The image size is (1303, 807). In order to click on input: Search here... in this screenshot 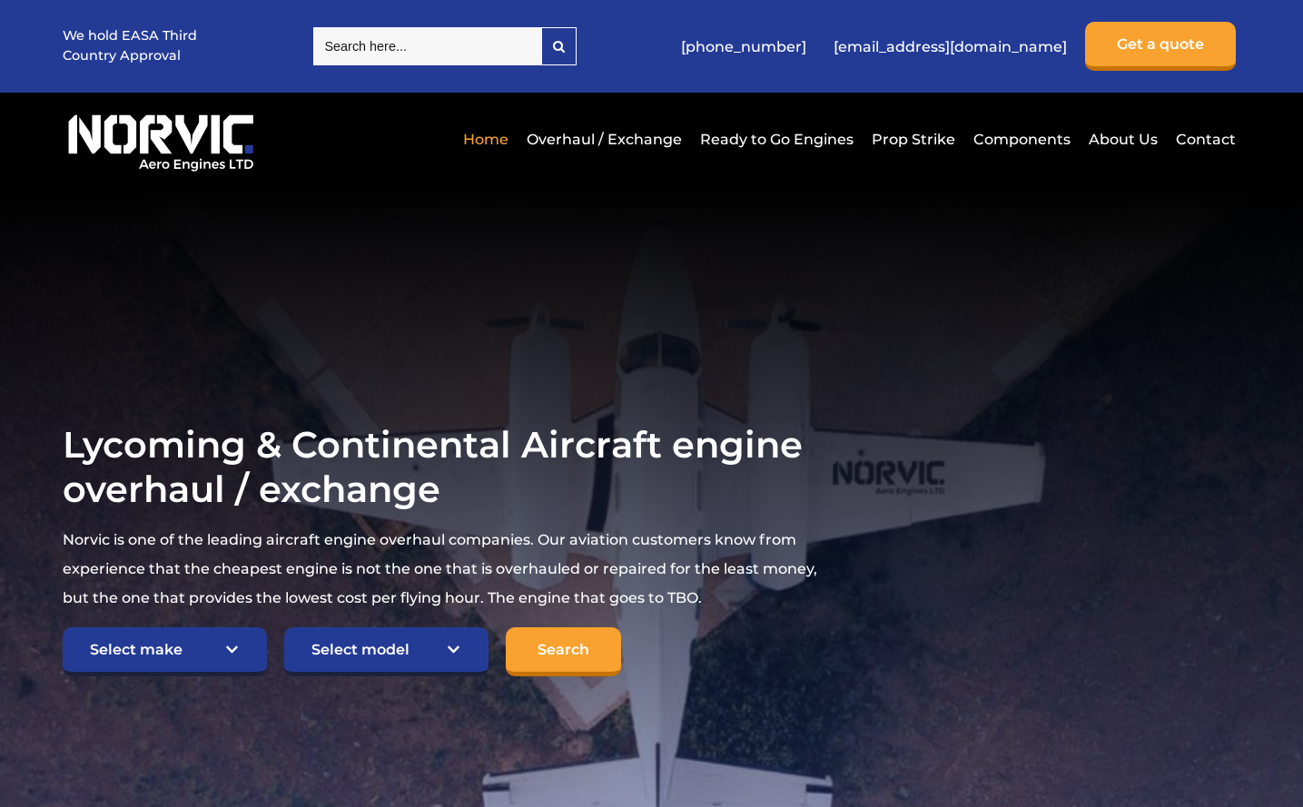, I will do `click(427, 46)`.